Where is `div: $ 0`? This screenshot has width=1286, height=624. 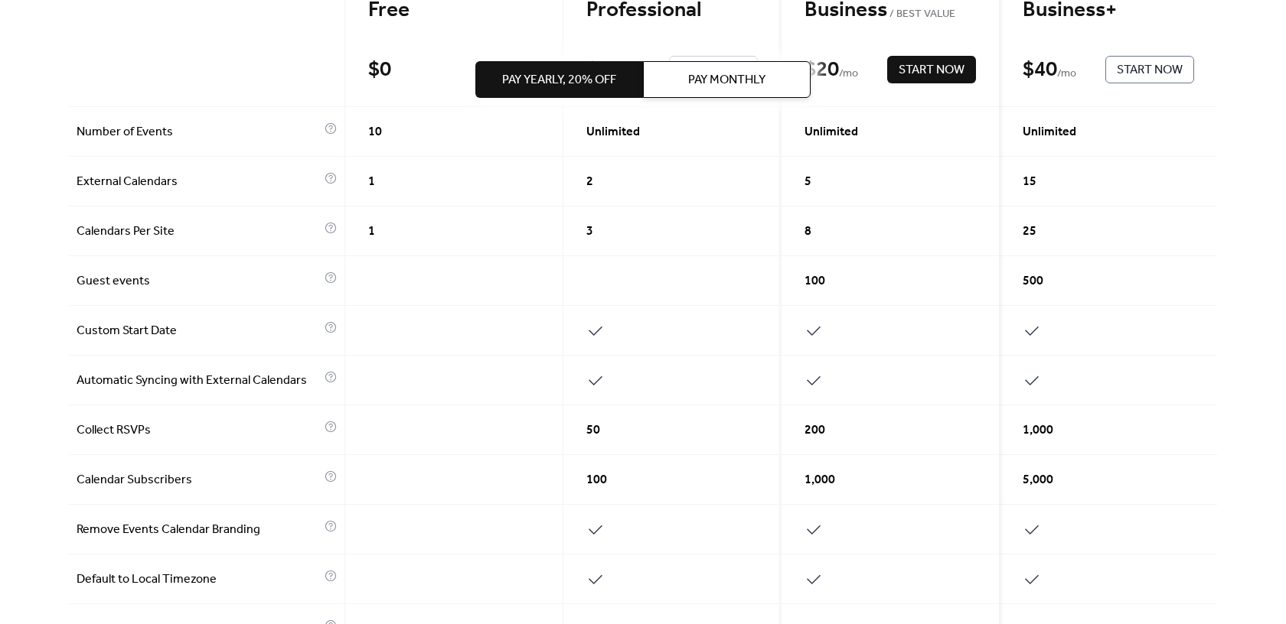 div: $ 0 is located at coordinates (380, 70).